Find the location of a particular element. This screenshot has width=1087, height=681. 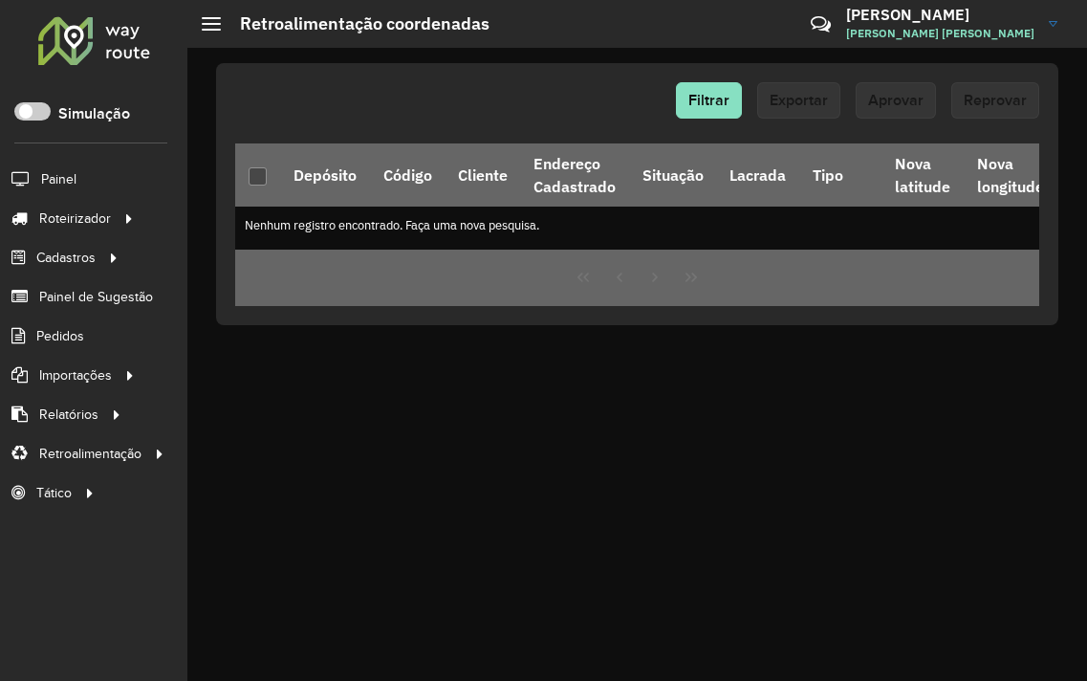

th: Tipo is located at coordinates (827, 175).